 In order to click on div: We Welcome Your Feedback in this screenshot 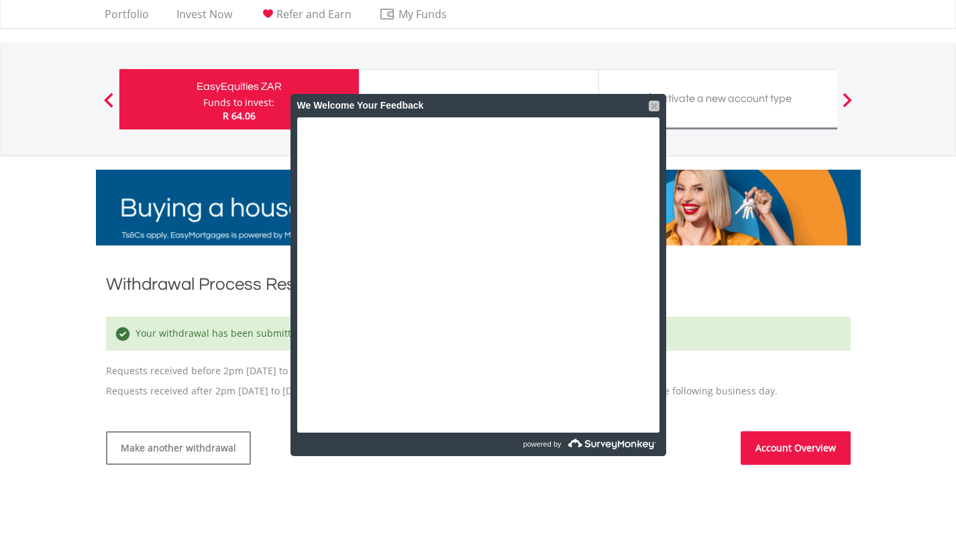, I will do `click(478, 105)`.